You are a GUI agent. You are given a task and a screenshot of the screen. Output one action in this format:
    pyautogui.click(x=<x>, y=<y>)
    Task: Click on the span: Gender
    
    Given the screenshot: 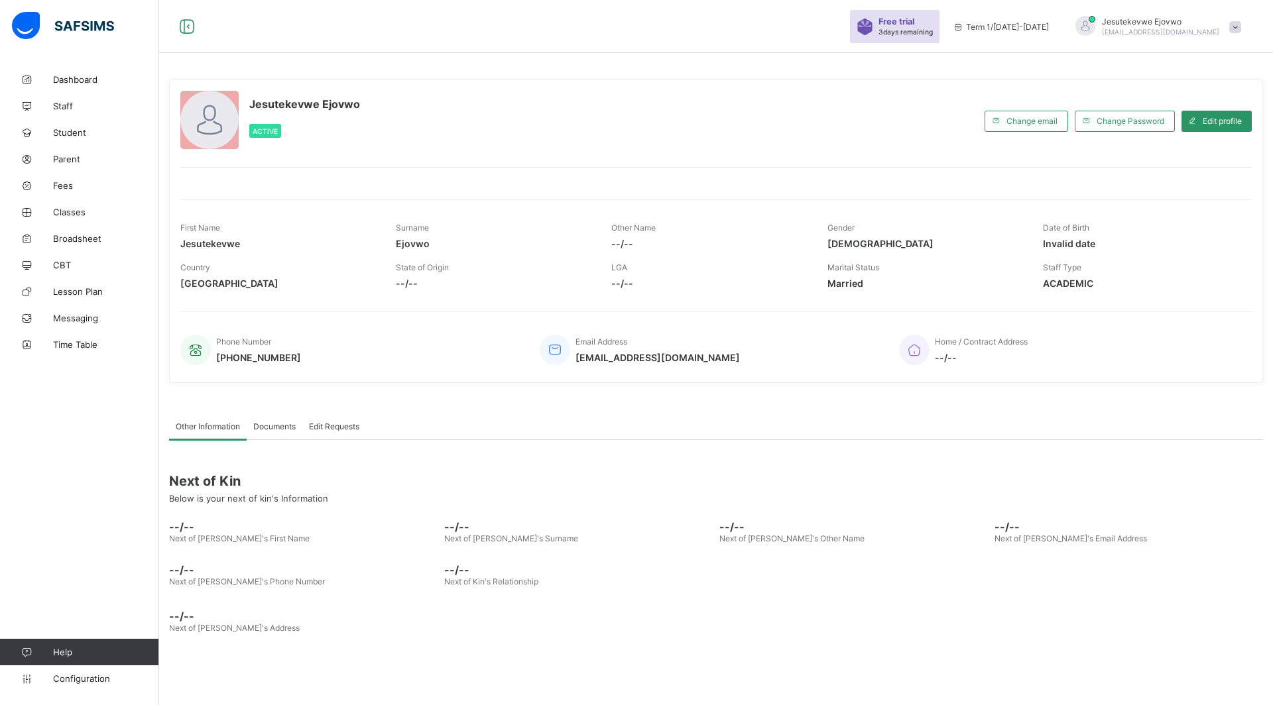 What is the action you would take?
    pyautogui.click(x=840, y=227)
    